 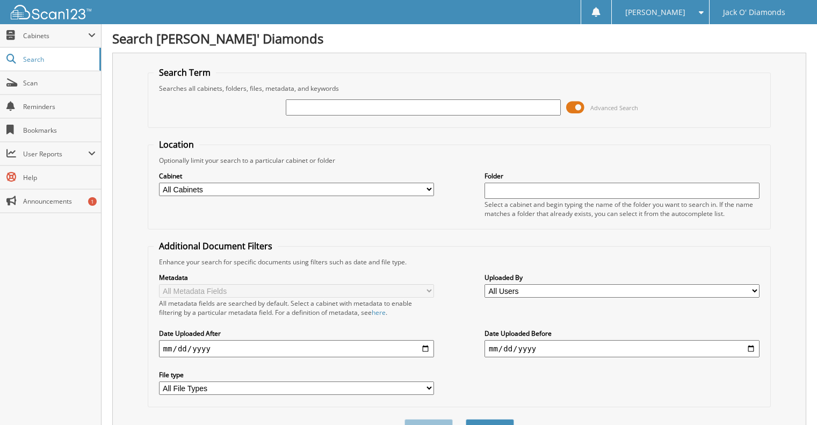 What do you see at coordinates (378, 312) in the screenshot?
I see `a: here` at bounding box center [378, 312].